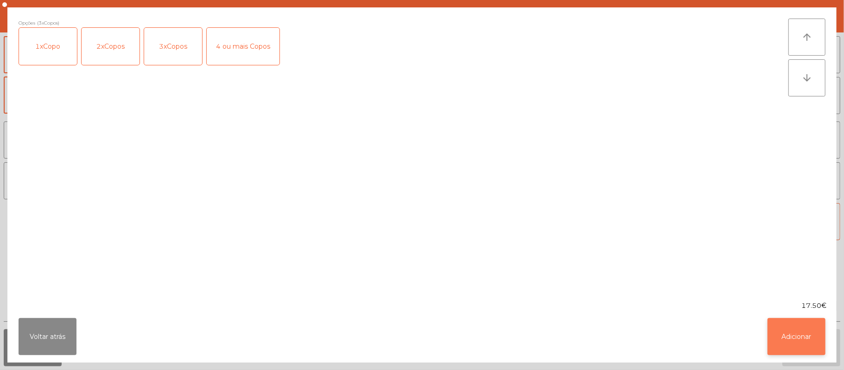  Describe the element at coordinates (27, 23) in the screenshot. I see `span: Opções` at that location.